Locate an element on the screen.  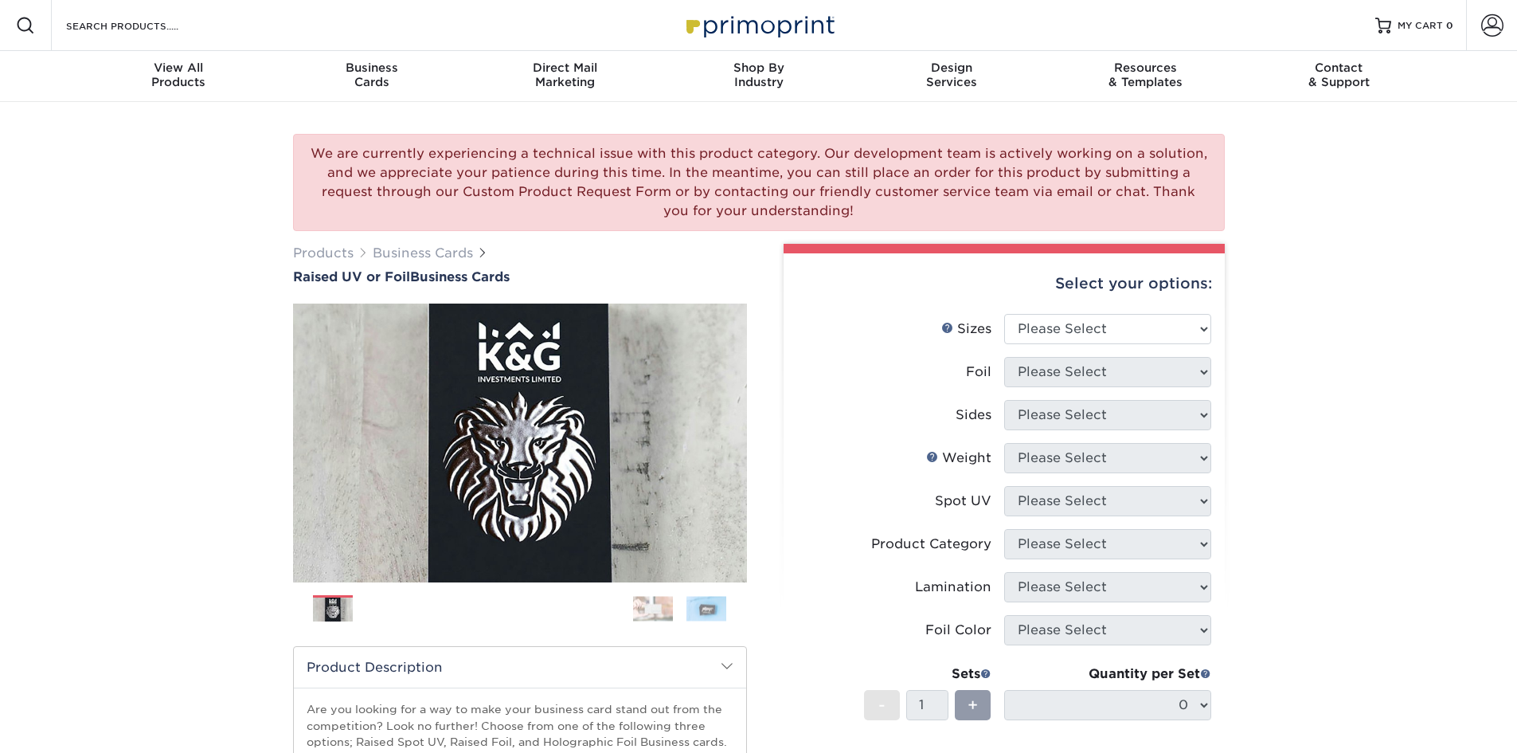
div: Marketing is located at coordinates (565, 75).